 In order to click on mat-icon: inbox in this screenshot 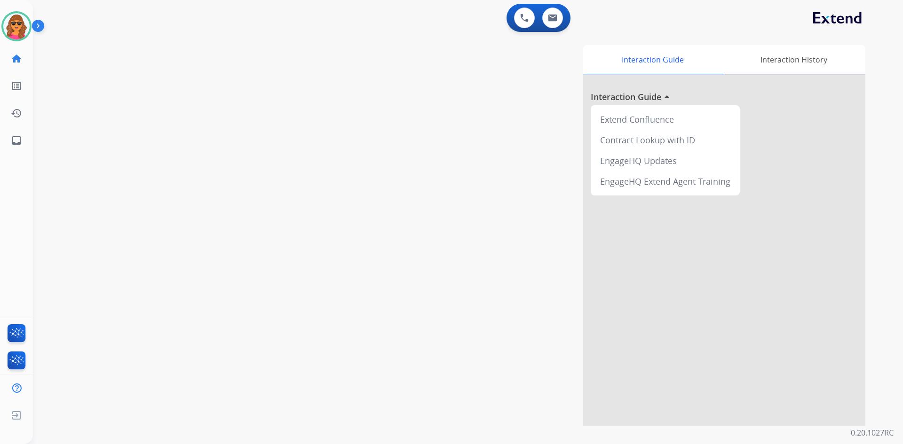, I will do `click(16, 141)`.